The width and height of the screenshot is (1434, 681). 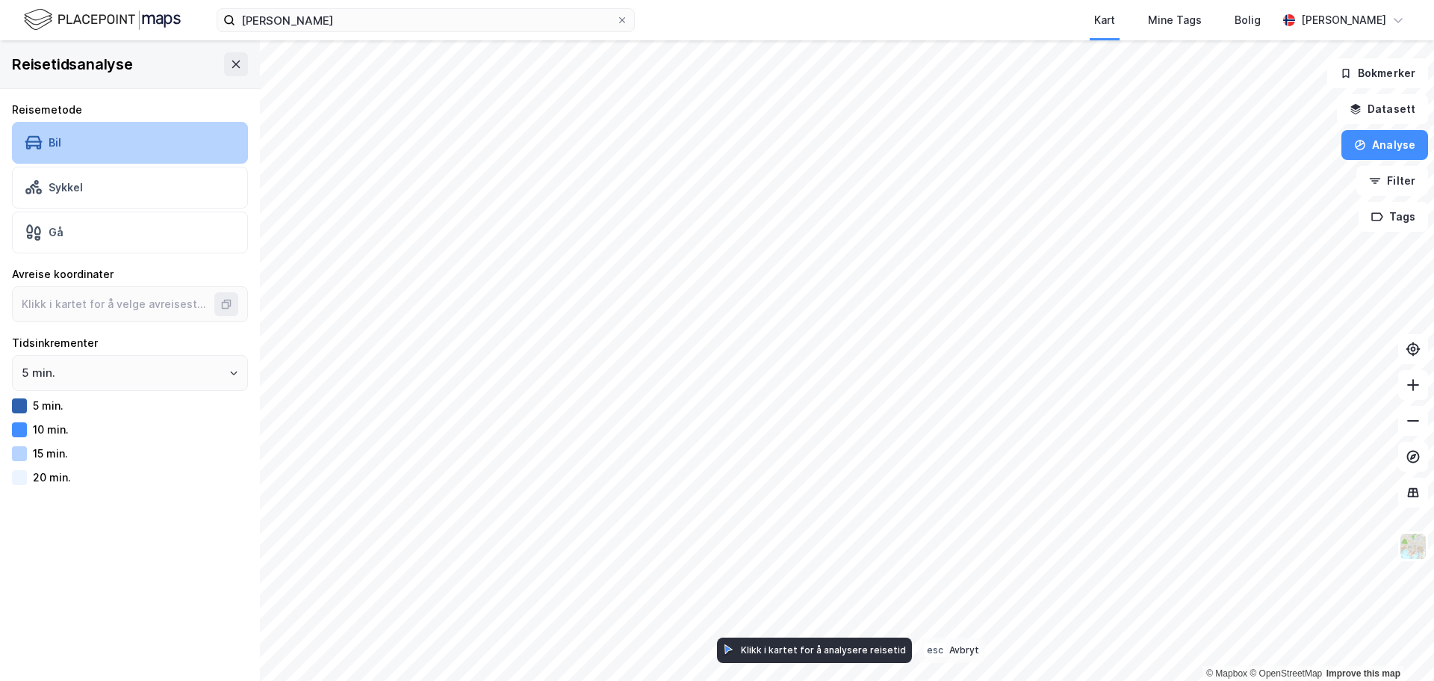 I want to click on div: Sykkel, so click(x=66, y=187).